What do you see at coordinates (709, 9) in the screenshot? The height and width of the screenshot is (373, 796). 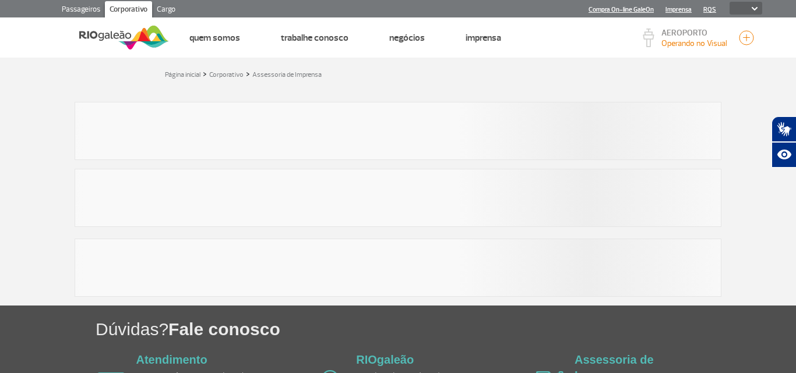 I see `a: RQS` at bounding box center [709, 9].